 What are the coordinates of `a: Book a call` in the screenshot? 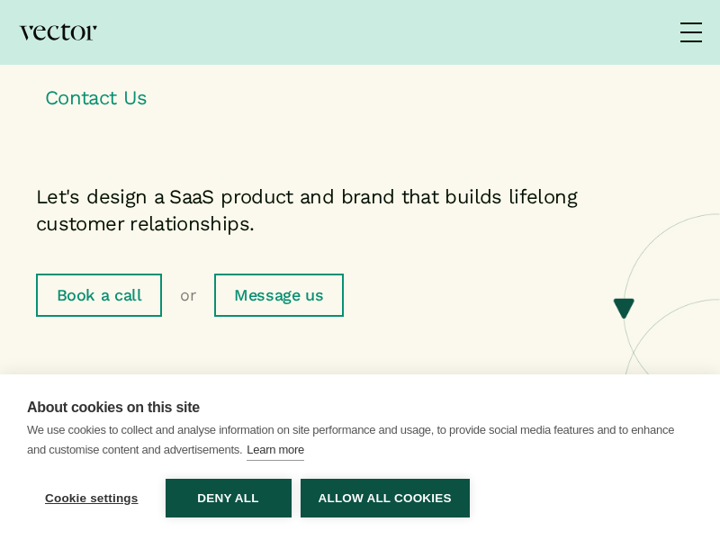 It's located at (99, 295).